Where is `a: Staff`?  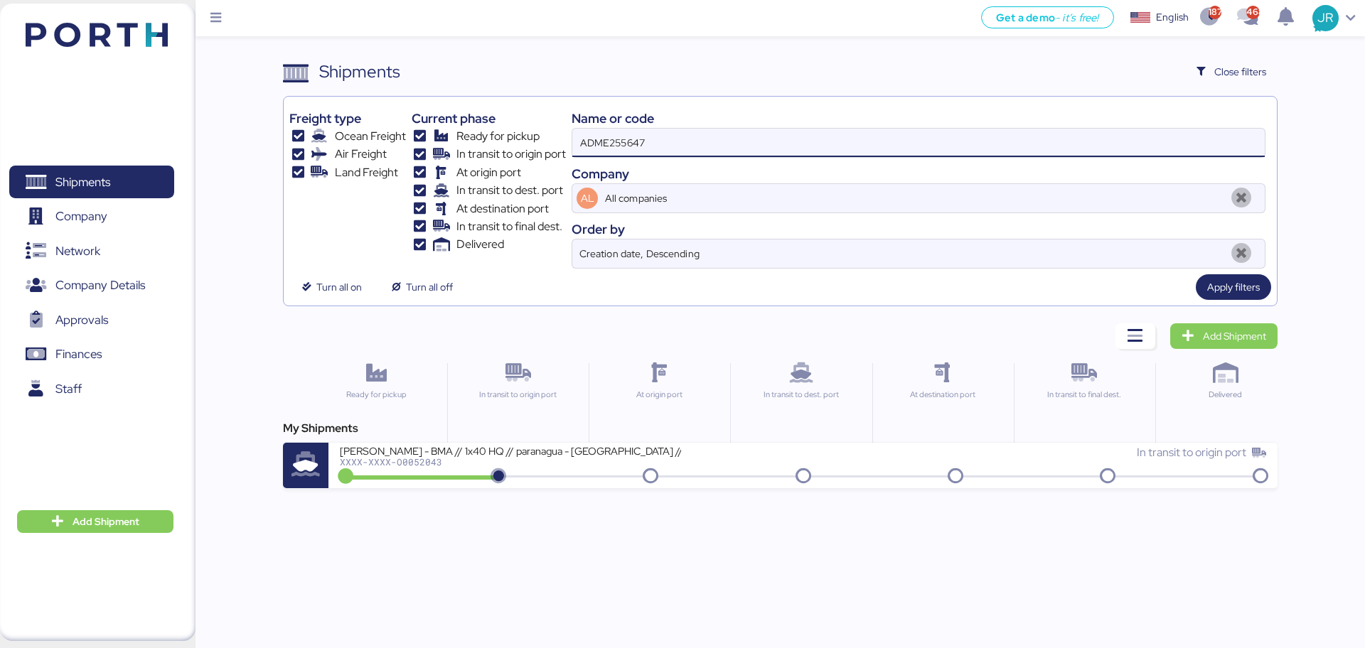
a: Staff is located at coordinates (92, 389).